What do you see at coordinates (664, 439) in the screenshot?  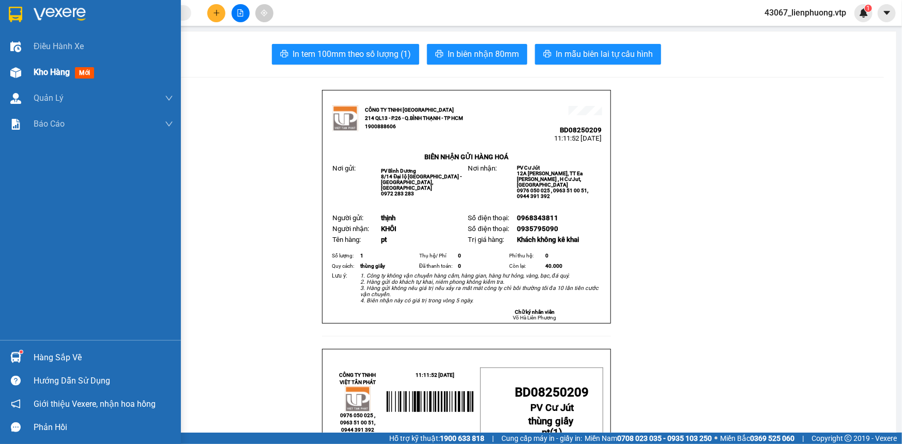 I see `strong: 0708 023 035 - 0935 103 250` at bounding box center [664, 439].